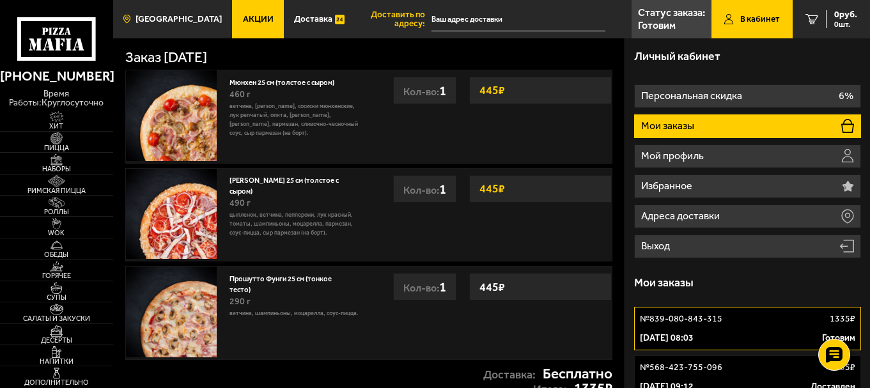  What do you see at coordinates (846, 24) in the screenshot?
I see `span: 0 шт.` at bounding box center [846, 24].